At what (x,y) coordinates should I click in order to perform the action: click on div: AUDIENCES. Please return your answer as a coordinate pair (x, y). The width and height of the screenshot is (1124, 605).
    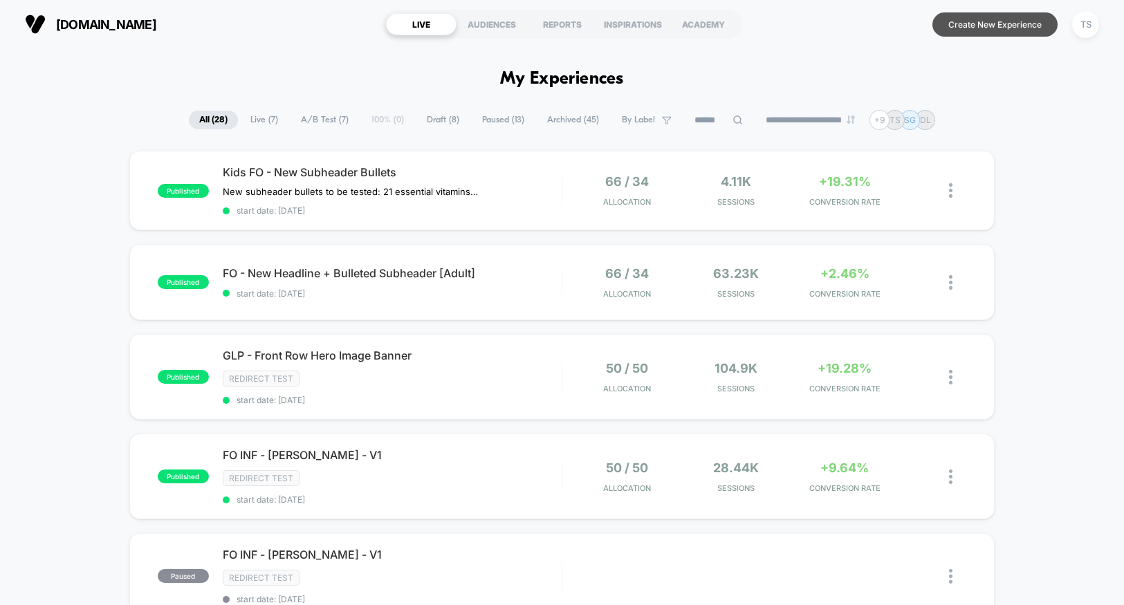
    Looking at the image, I should click on (492, 24).